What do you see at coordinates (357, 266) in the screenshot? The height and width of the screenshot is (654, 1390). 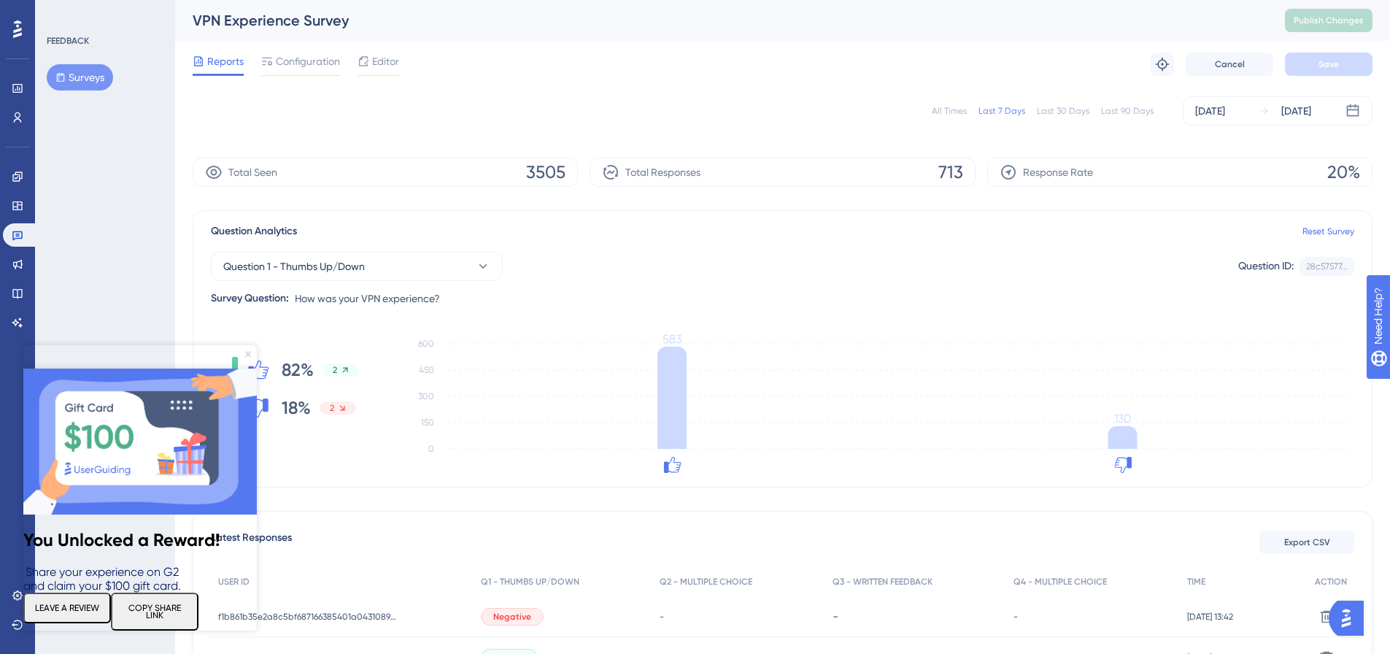 I see `button: Question 1 - Thumbs Up/Down` at bounding box center [357, 266].